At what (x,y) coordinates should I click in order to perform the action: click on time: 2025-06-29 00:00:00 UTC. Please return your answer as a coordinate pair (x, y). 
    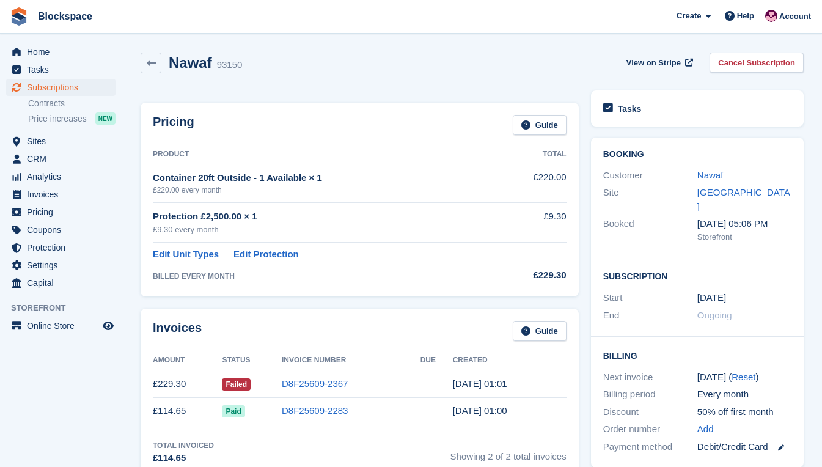
    Looking at the image, I should click on (712, 298).